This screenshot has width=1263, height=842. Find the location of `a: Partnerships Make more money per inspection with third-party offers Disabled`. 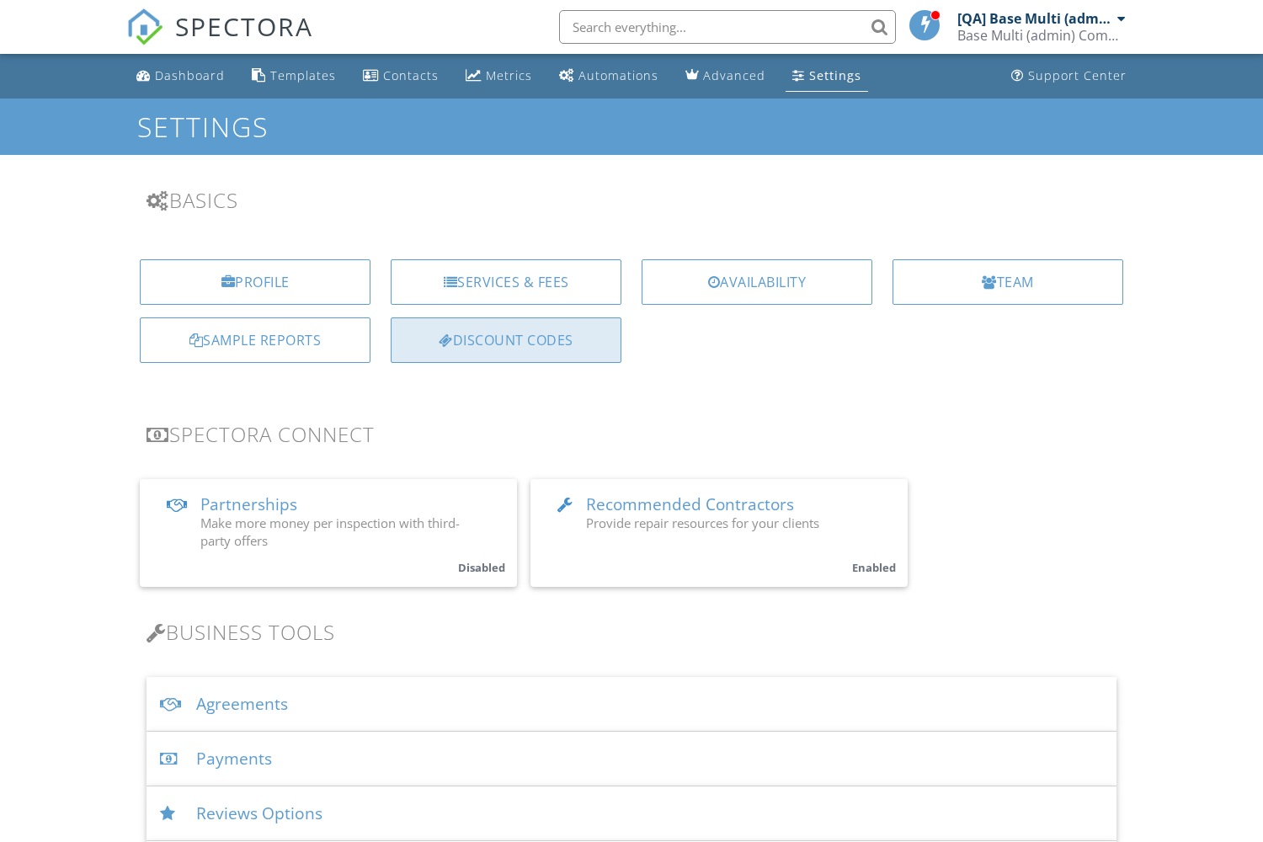

a: Partnerships Make more money per inspection with third-party offers Disabled is located at coordinates (328, 533).